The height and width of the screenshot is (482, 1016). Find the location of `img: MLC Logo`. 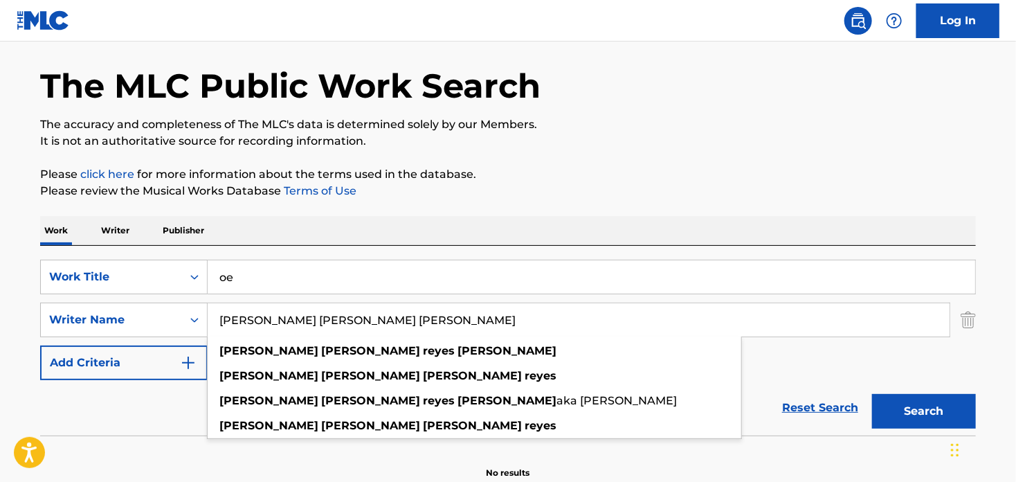

img: MLC Logo is located at coordinates (43, 20).